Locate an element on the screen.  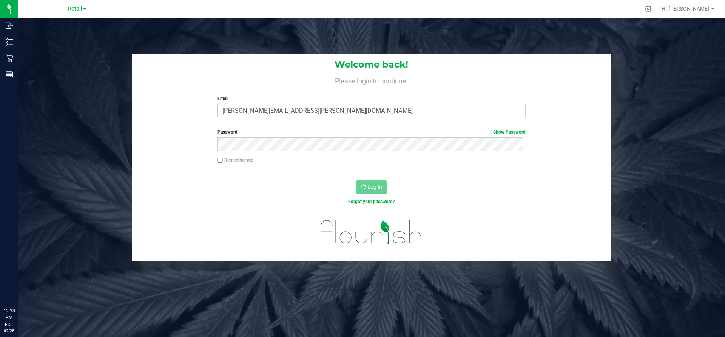
inline-svg: Inbound is located at coordinates (9, 26).